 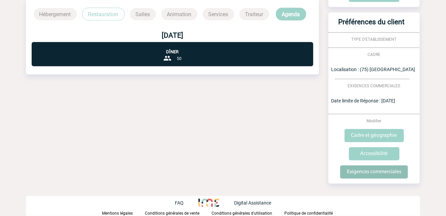 I want to click on p: Dîner, so click(x=172, y=48).